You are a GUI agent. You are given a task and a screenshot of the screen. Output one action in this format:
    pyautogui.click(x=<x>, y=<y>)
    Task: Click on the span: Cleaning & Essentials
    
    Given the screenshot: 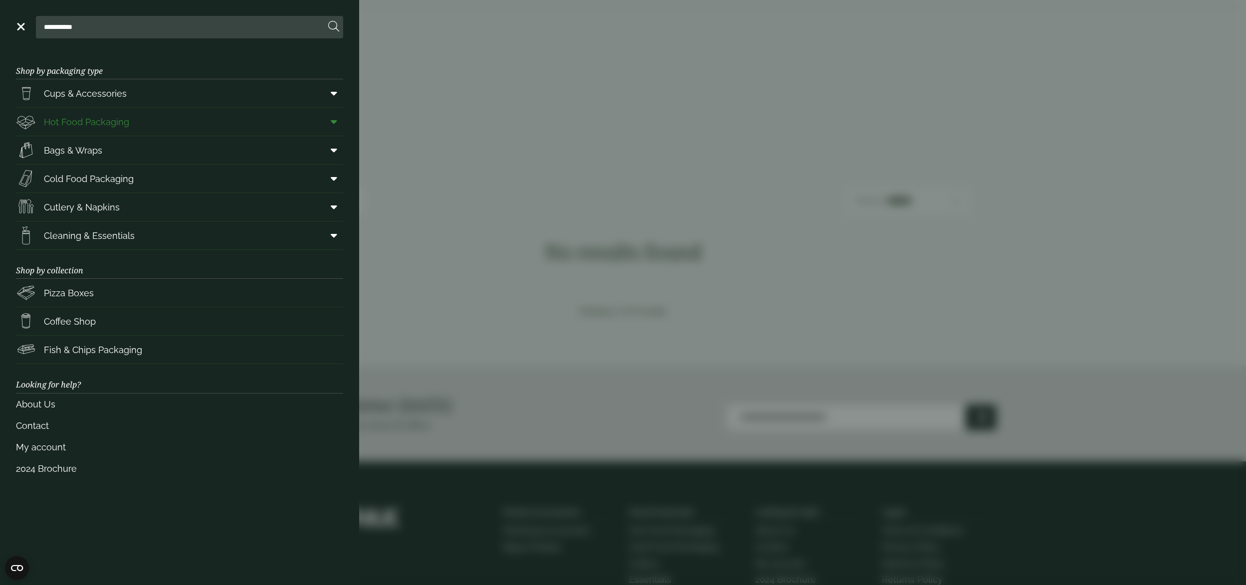 What is the action you would take?
    pyautogui.click(x=89, y=235)
    